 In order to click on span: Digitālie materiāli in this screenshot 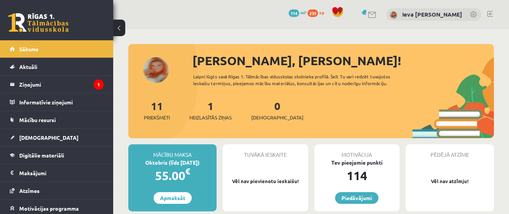, I will do `click(42, 155)`.